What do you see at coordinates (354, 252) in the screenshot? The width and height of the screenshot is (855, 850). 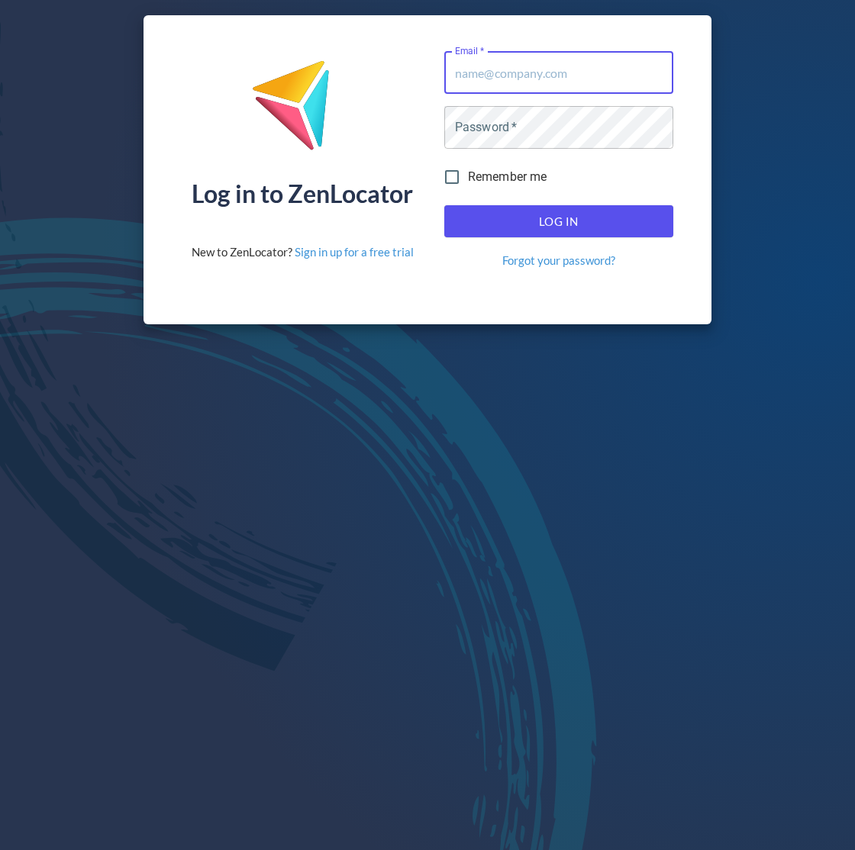 I see `a: Sign in up for a free trial` at bounding box center [354, 252].